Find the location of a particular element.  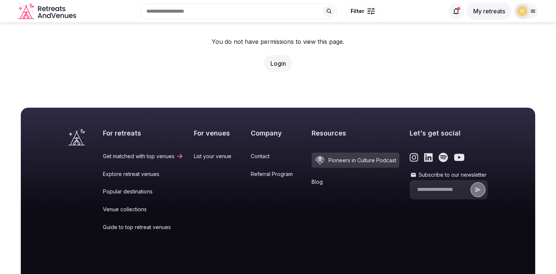

a: Referral Program is located at coordinates (276, 174).